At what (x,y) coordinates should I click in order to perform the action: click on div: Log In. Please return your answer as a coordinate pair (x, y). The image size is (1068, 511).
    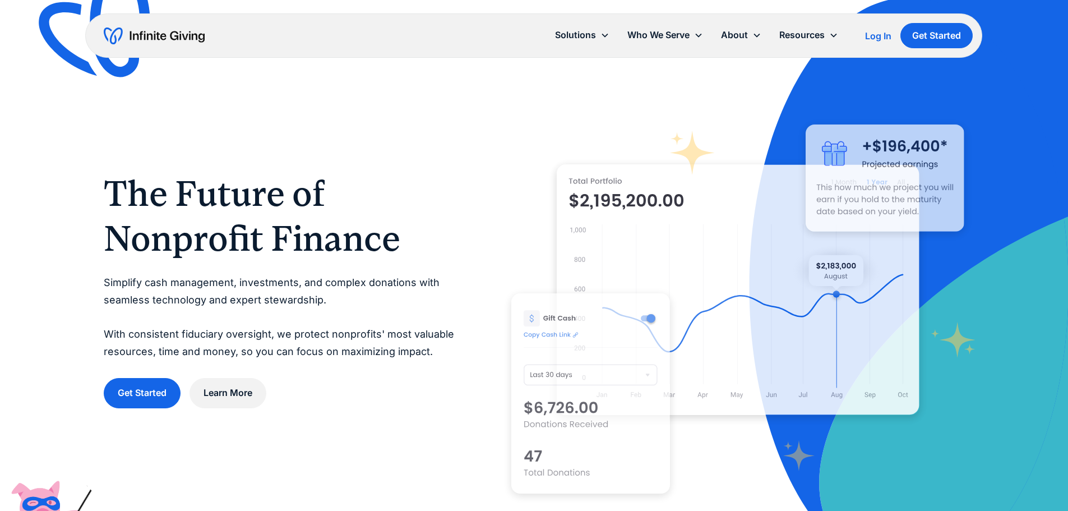
    Looking at the image, I should click on (879, 36).